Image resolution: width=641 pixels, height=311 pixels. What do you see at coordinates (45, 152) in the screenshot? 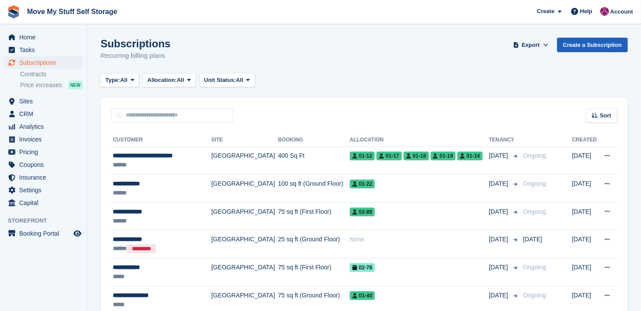
I see `span: Pricing` at bounding box center [45, 152].